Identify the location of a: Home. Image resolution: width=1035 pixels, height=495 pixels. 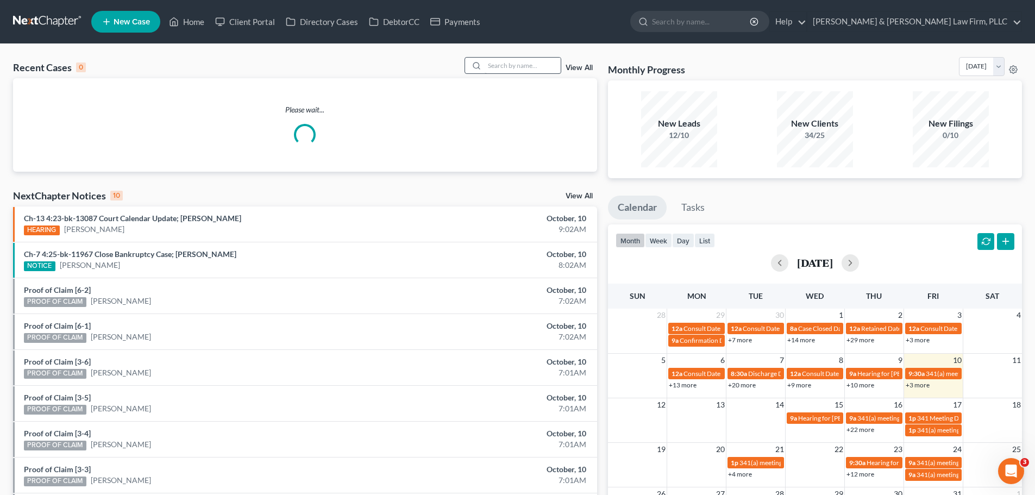
(186, 22).